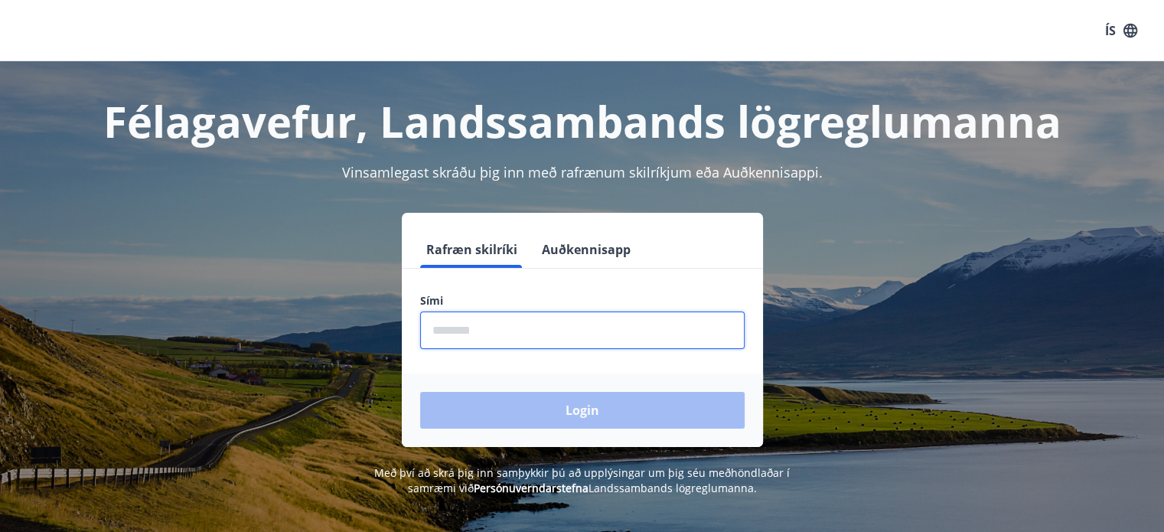 The width and height of the screenshot is (1164, 532). I want to click on button: ÍS, so click(1121, 31).